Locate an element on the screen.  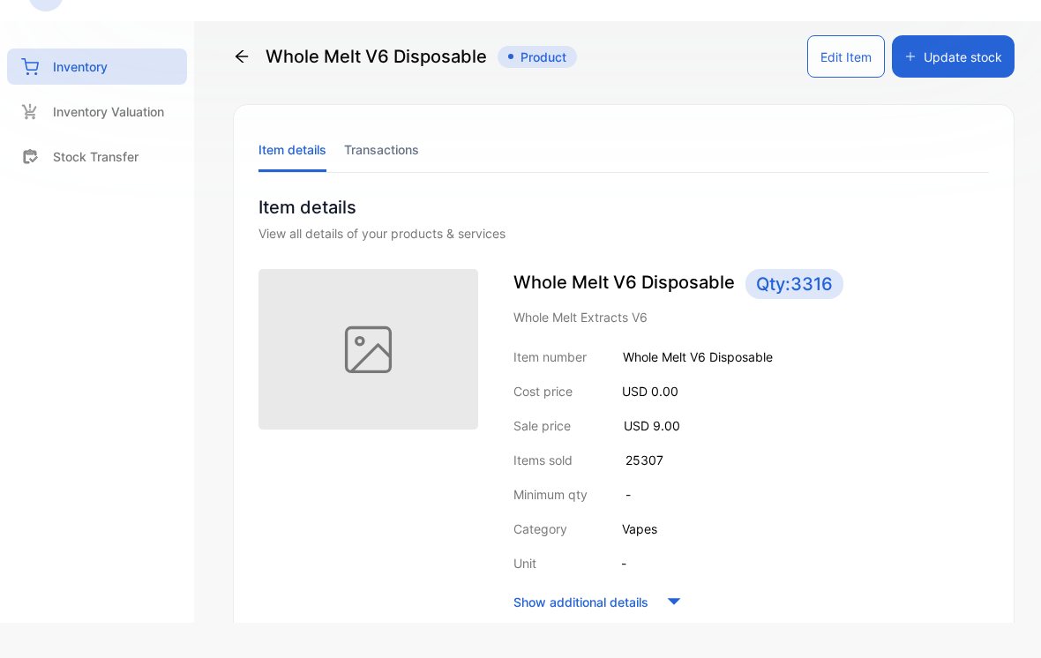
a: Inventory Valuation is located at coordinates (97, 111).